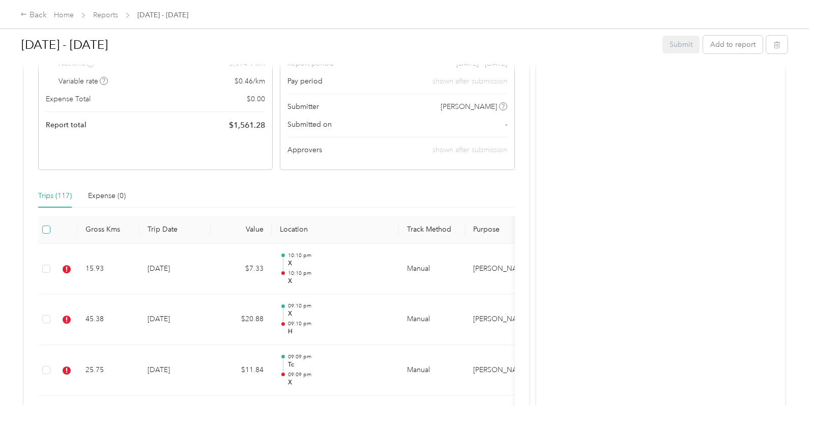 This screenshot has width=814, height=423. I want to click on td: $7.33, so click(241, 269).